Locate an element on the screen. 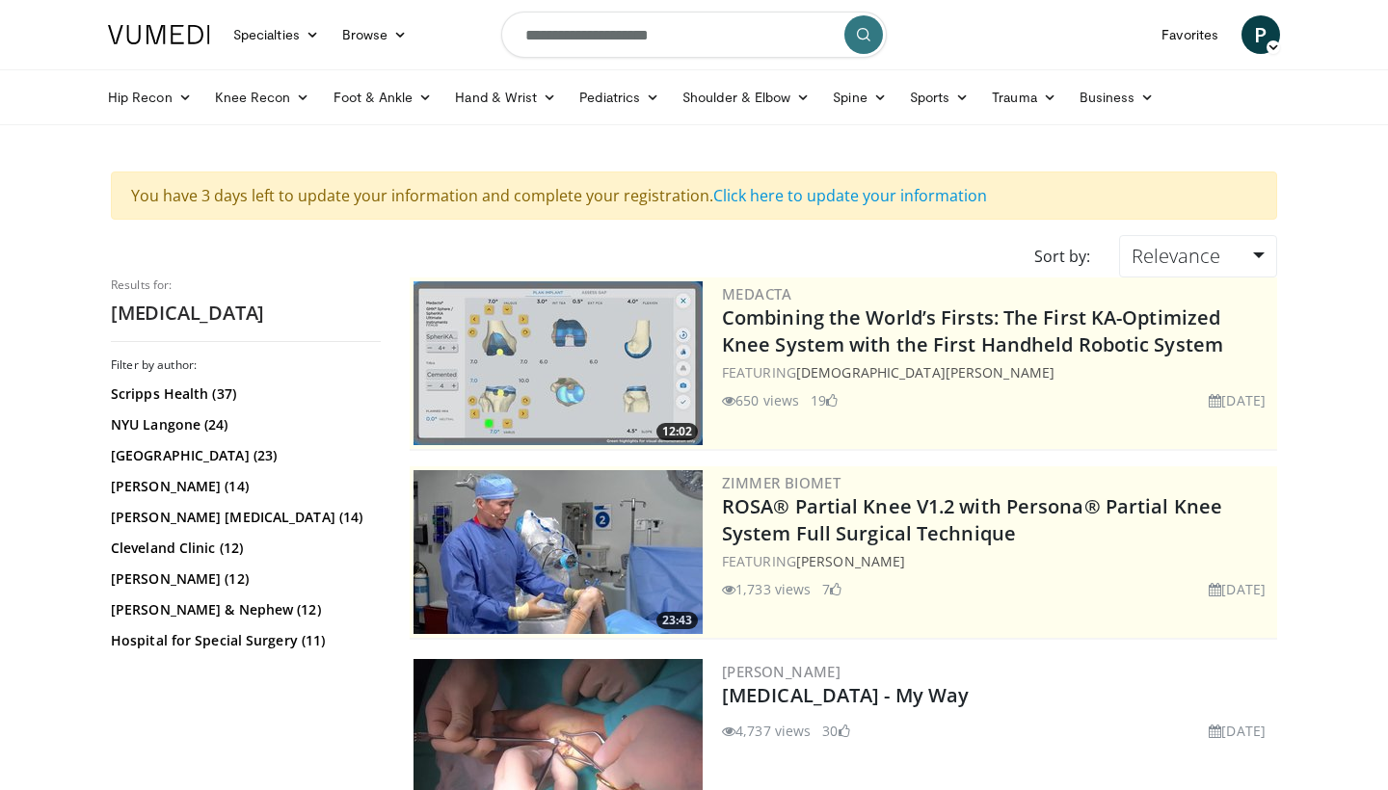 The image size is (1388, 790). a: Favorites is located at coordinates (1190, 35).